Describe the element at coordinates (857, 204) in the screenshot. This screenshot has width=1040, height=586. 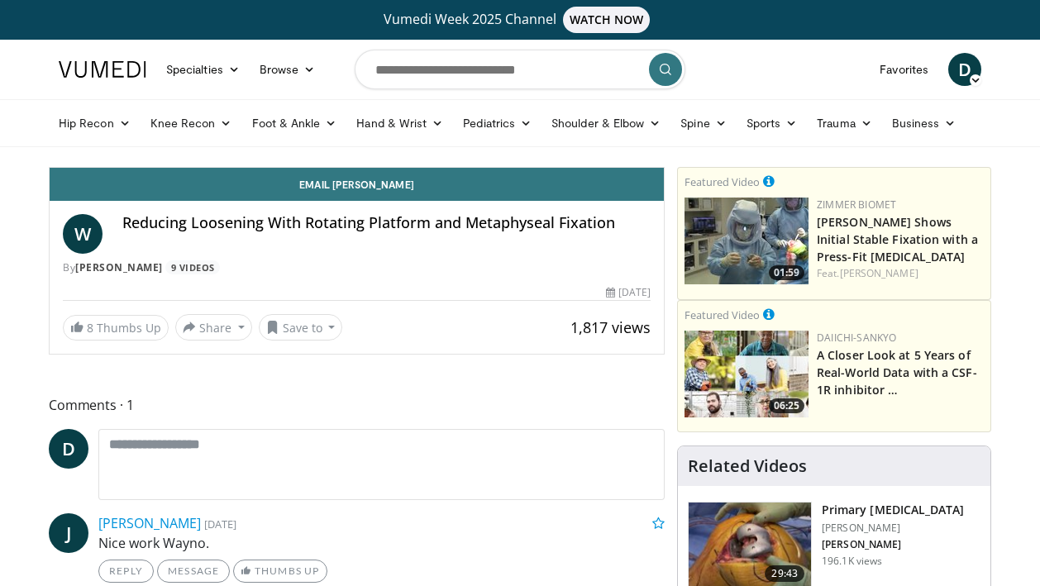
I see `a: Zimmer Biomet` at that location.